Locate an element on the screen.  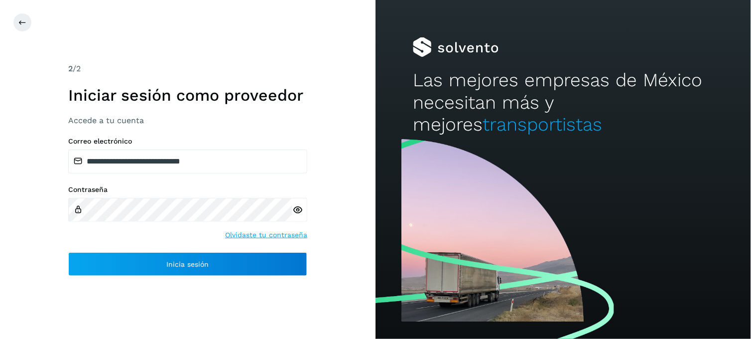
span: transportistas is located at coordinates (542, 124).